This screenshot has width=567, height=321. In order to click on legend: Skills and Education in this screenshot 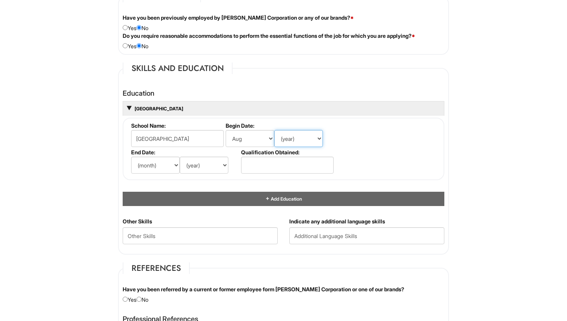, I will do `click(177, 68)`.